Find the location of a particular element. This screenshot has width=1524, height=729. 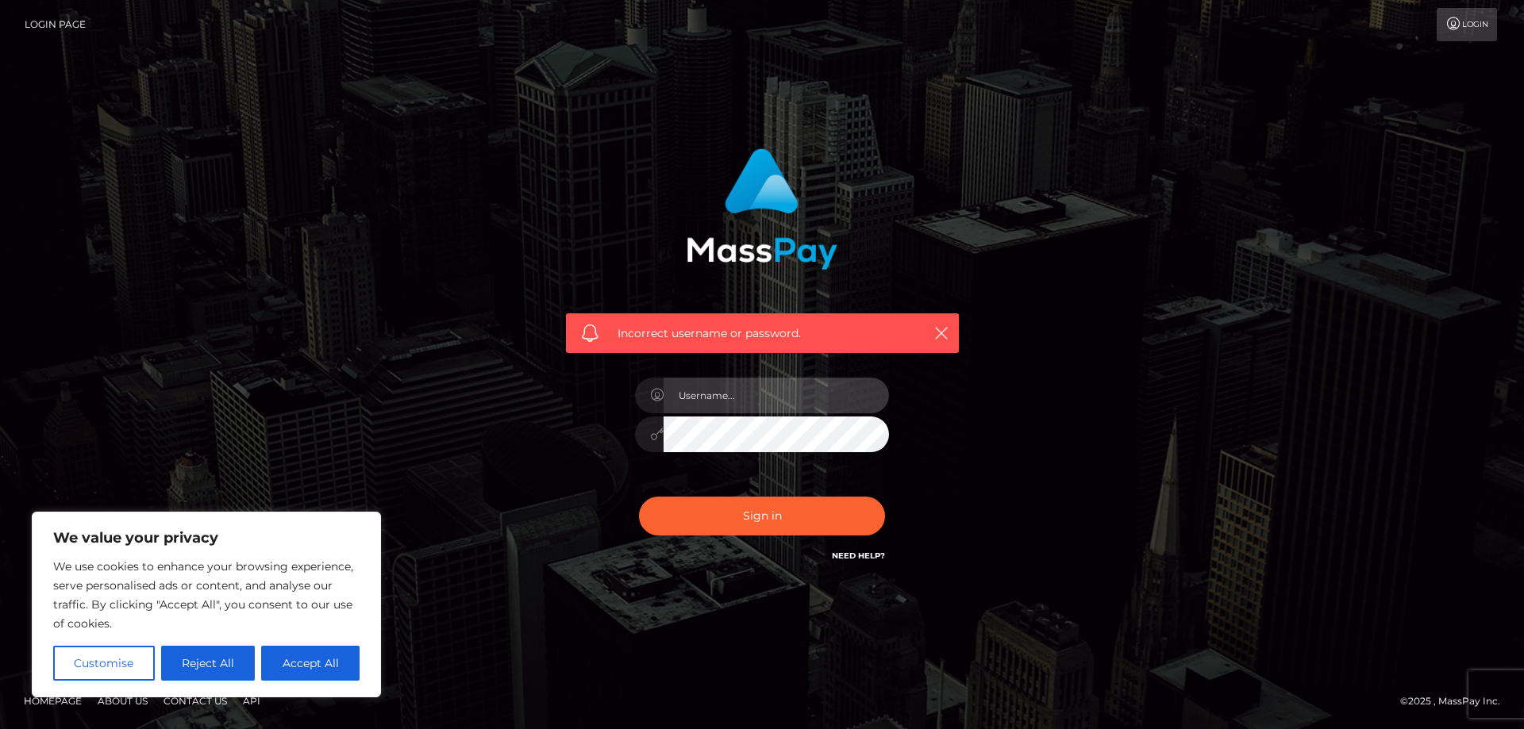

div: © 2025 , MassPay Inc. is located at coordinates (1456, 702).